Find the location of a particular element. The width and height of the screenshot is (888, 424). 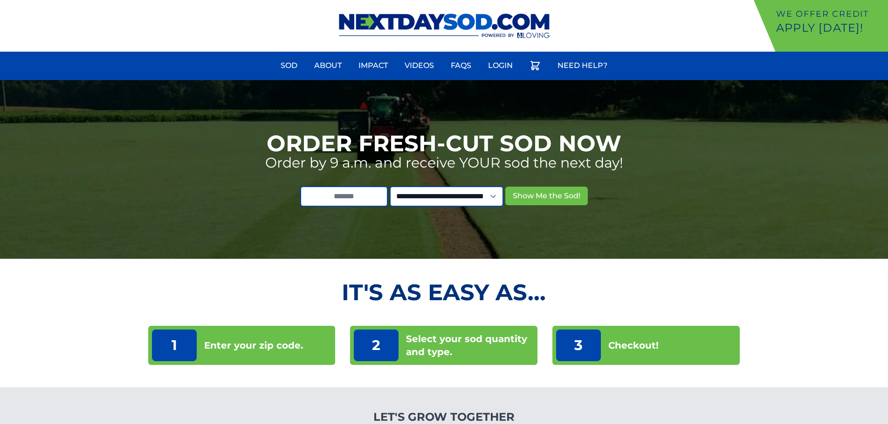

h1: Order Fresh-Cut Sod Now is located at coordinates (444, 143).